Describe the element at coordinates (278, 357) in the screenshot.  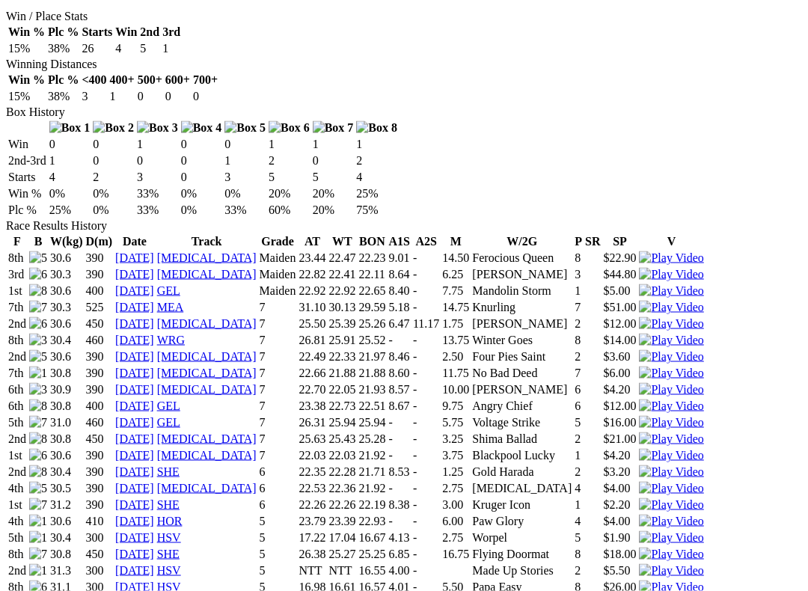
I see `td: 7` at that location.